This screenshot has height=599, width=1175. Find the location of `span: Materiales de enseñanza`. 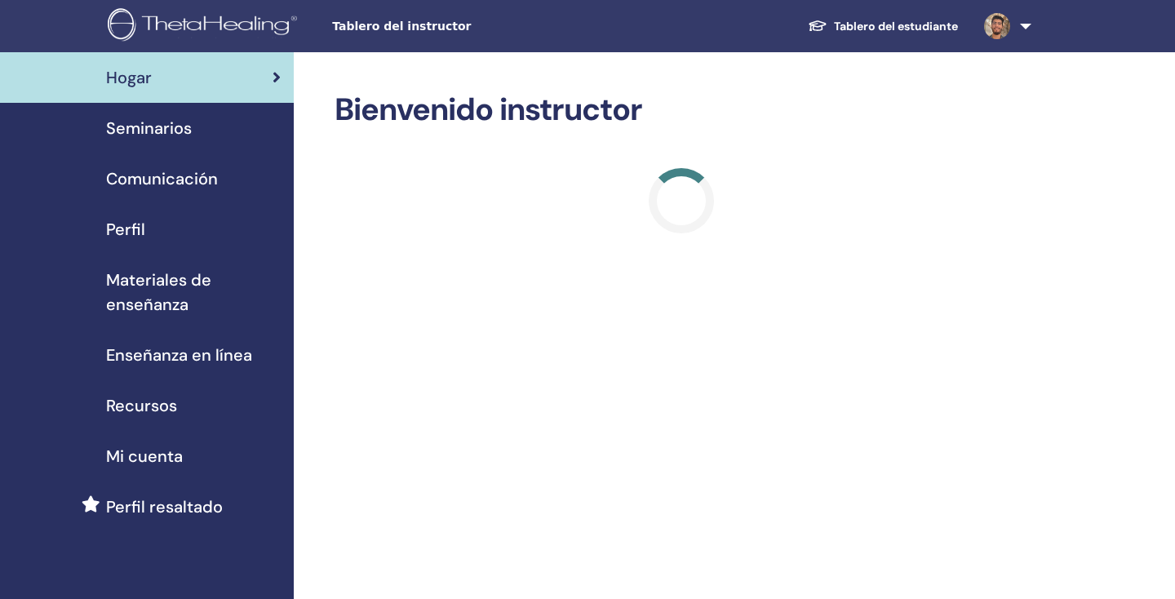

span: Materiales de enseñanza is located at coordinates (193, 292).